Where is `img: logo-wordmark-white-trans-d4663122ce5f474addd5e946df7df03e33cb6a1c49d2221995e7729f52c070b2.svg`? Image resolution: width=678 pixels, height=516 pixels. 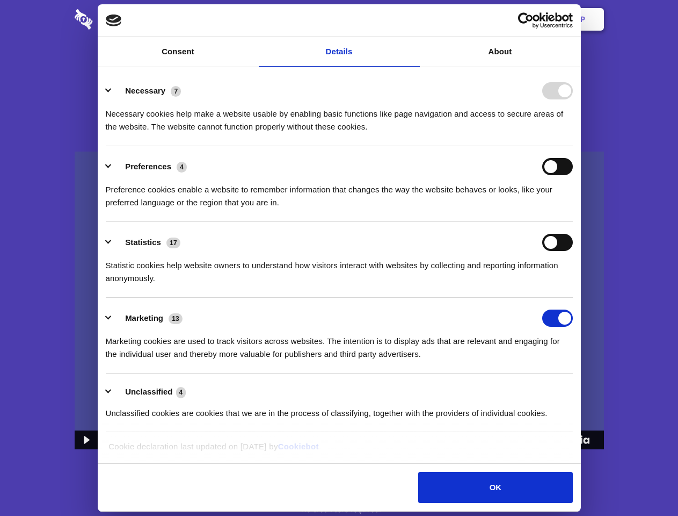
img: logo-wordmark-white-trans-d4663122ce5f474addd5e946df7df03e33cb6a1c49d2221995e7729f52c070b2.svg is located at coordinates (120, 19).